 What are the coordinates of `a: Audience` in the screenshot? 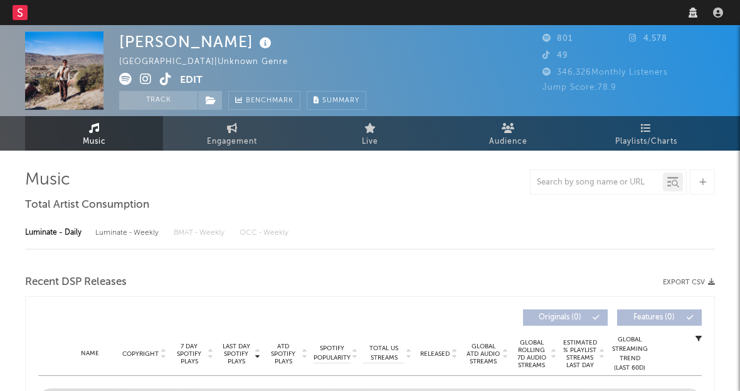 It's located at (508, 133).